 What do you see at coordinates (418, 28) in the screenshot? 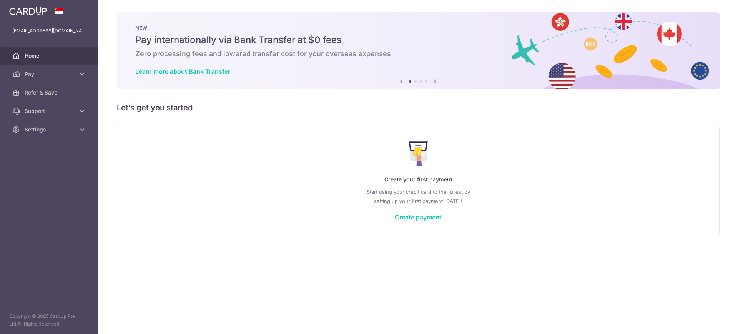
I see `p: NEW` at bounding box center [418, 28].